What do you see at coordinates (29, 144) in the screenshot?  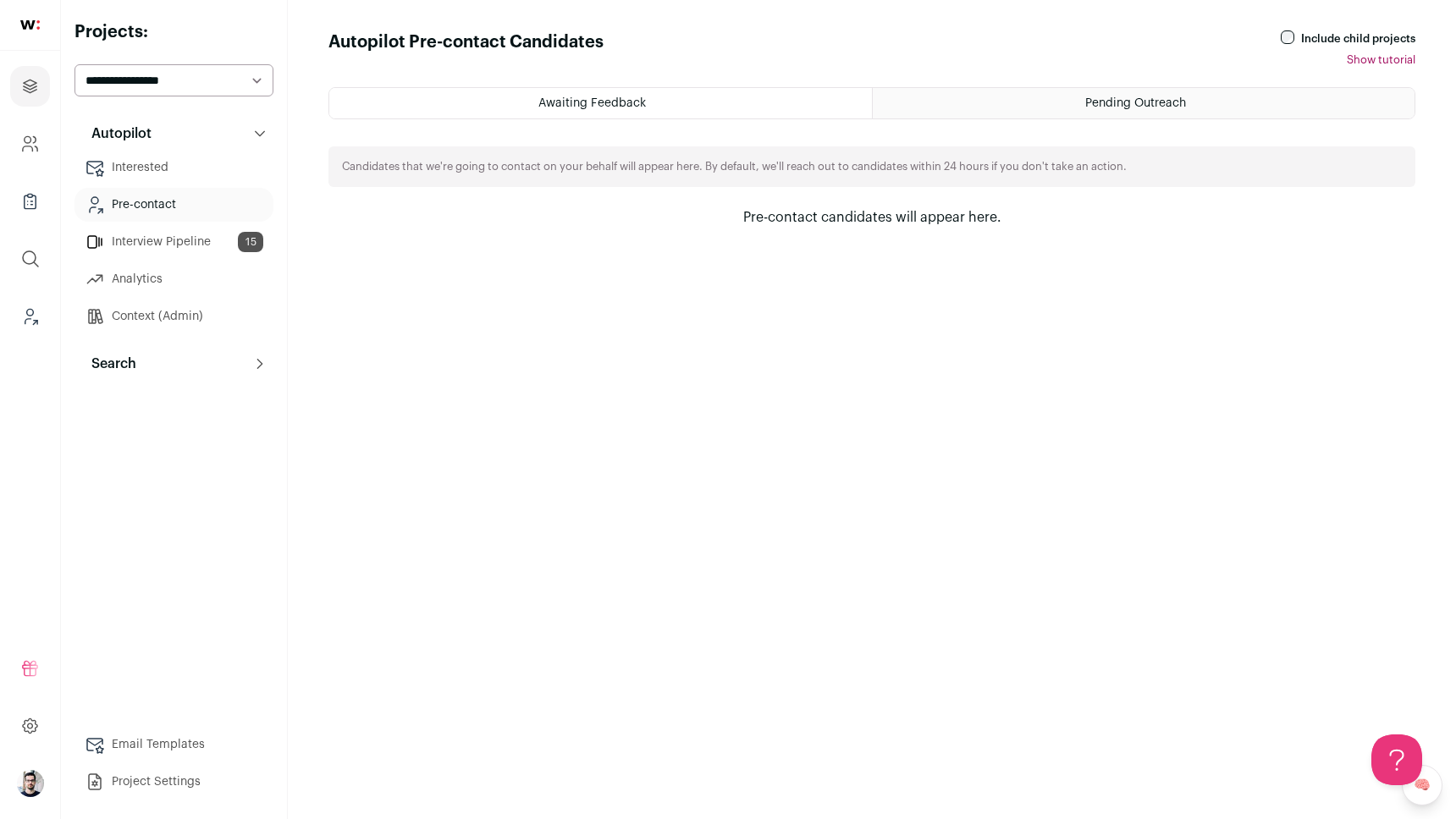 I see `a: Company and ATS Settings` at bounding box center [29, 144].